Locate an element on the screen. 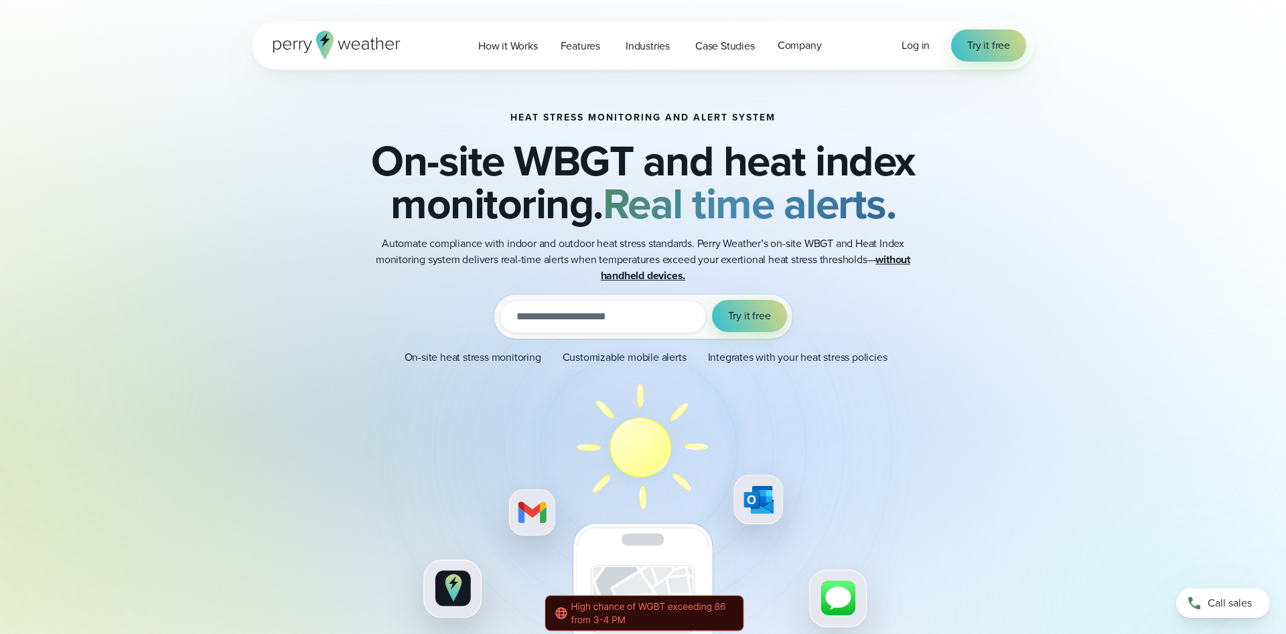 This screenshot has height=634, width=1286. span: Call sales is located at coordinates (1230, 603).